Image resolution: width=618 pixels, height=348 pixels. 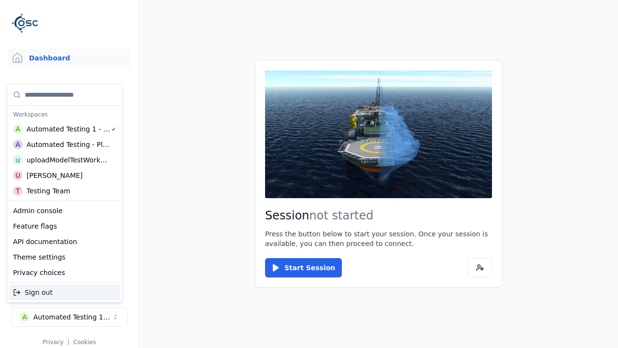 I want to click on div: Testing Team, so click(x=48, y=191).